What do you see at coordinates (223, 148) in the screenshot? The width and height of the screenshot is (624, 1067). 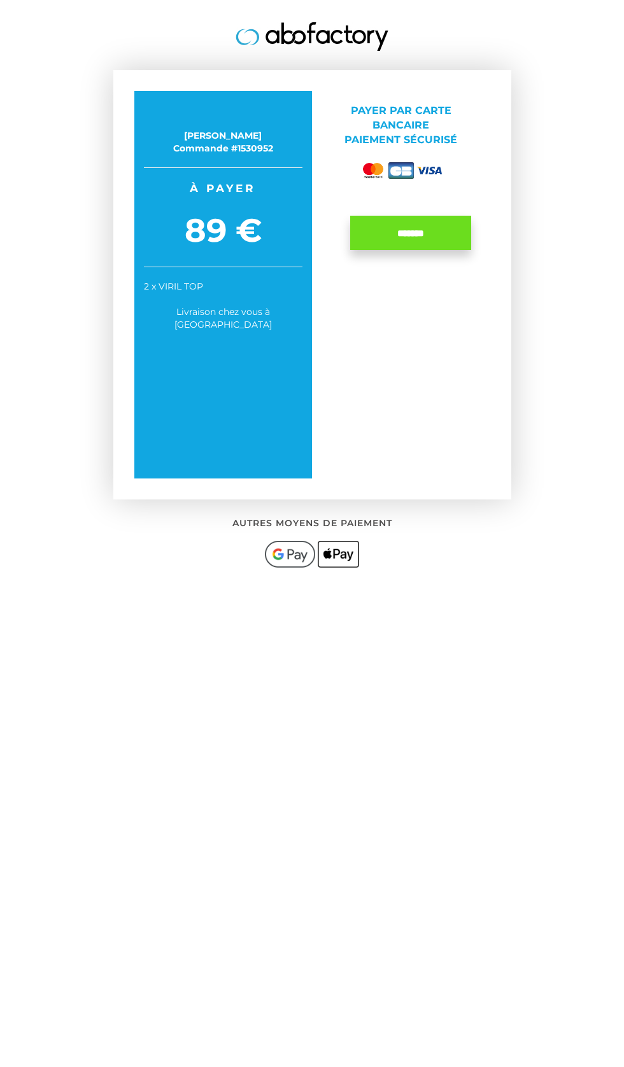 I see `div: Commande #1530952` at bounding box center [223, 148].